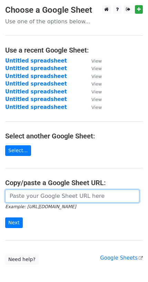  Describe the element at coordinates (130, 266) in the screenshot. I see `div: Chat Widget` at that location.